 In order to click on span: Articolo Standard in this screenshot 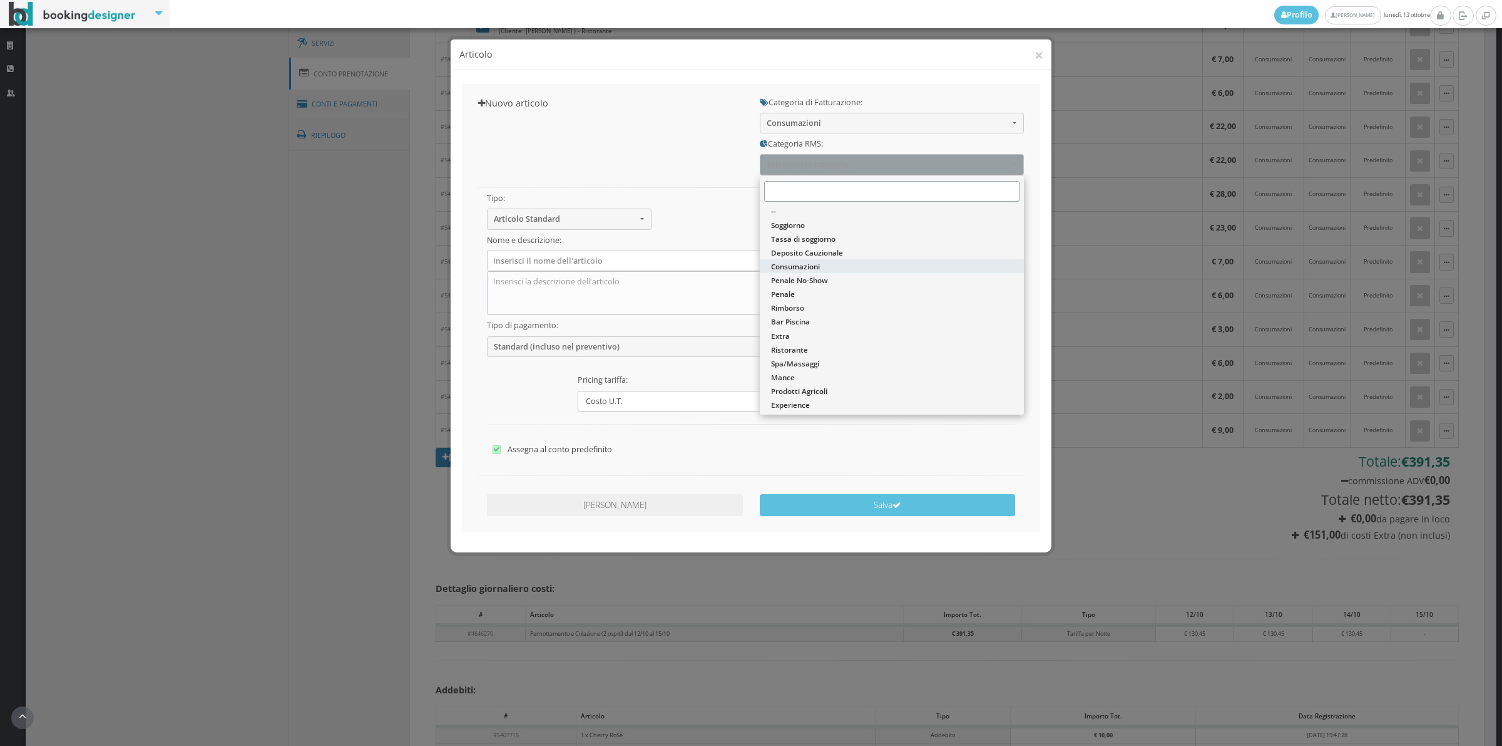, I will do `click(565, 218)`.